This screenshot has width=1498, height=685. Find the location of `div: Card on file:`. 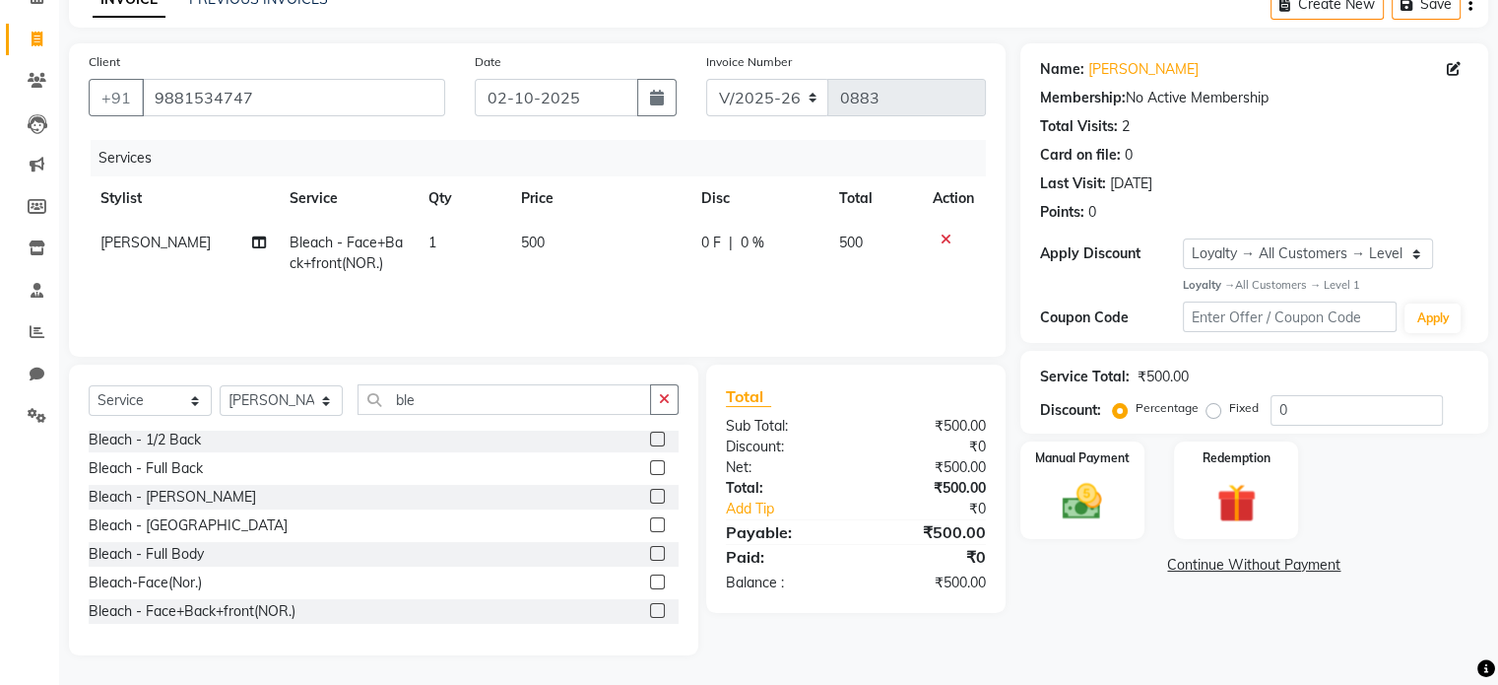

div: Card on file: is located at coordinates (1081, 155).